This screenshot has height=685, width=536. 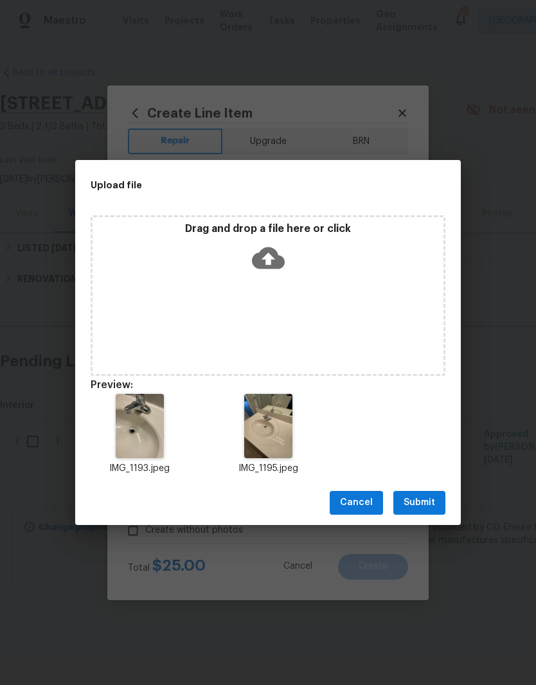 I want to click on p: IMG_1195.jpeg, so click(x=268, y=469).